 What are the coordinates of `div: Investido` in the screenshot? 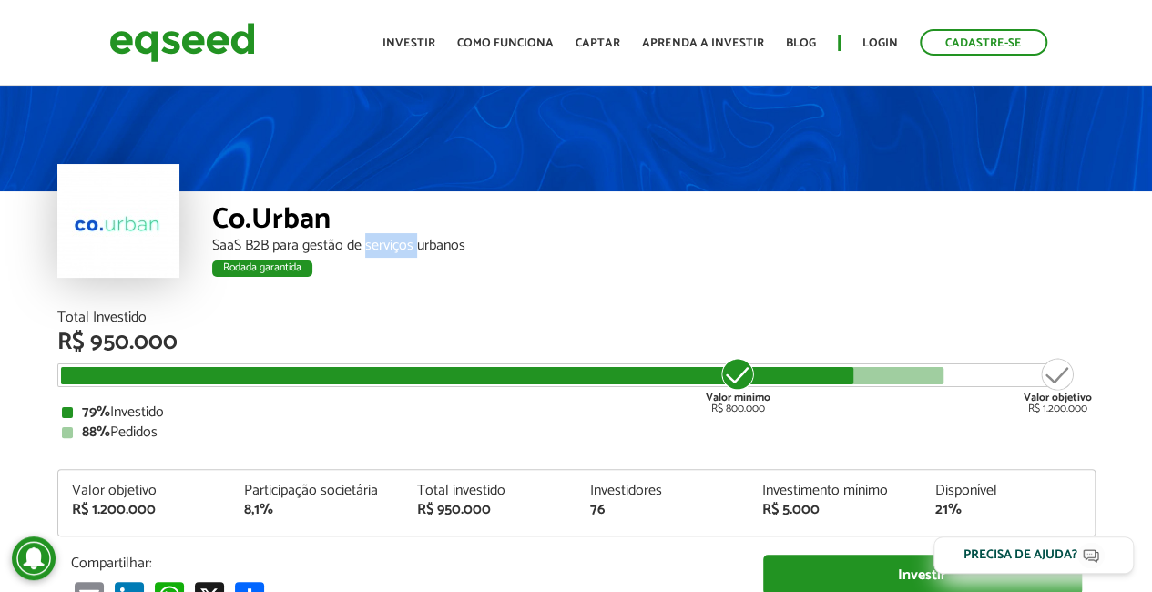 It's located at (576, 413).